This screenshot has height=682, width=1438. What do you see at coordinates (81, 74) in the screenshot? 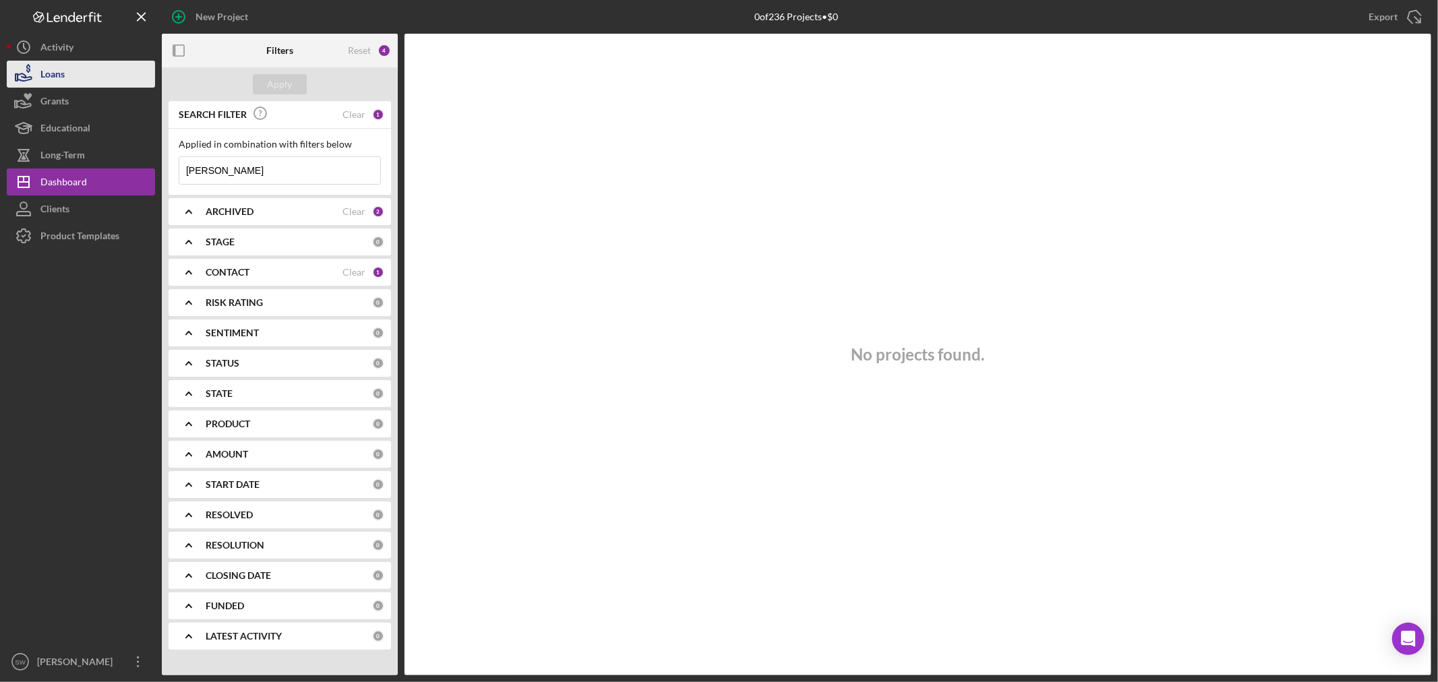
I see `a: Loans` at bounding box center [81, 74].